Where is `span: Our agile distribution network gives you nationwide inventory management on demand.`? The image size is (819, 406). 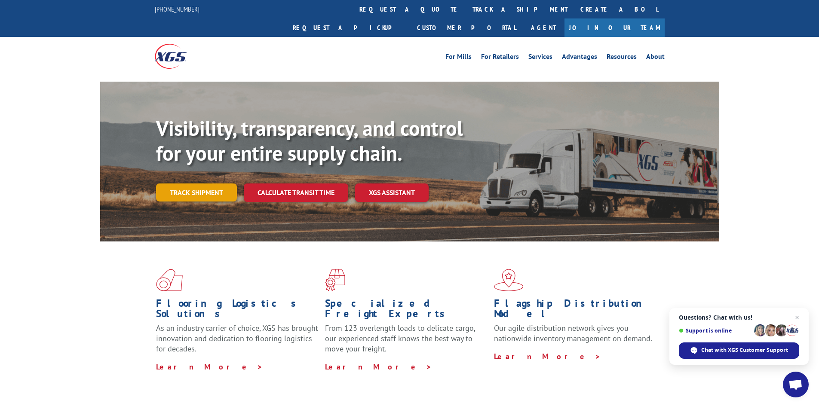
span: Our agile distribution network gives you nationwide inventory management on demand. is located at coordinates (573, 333).